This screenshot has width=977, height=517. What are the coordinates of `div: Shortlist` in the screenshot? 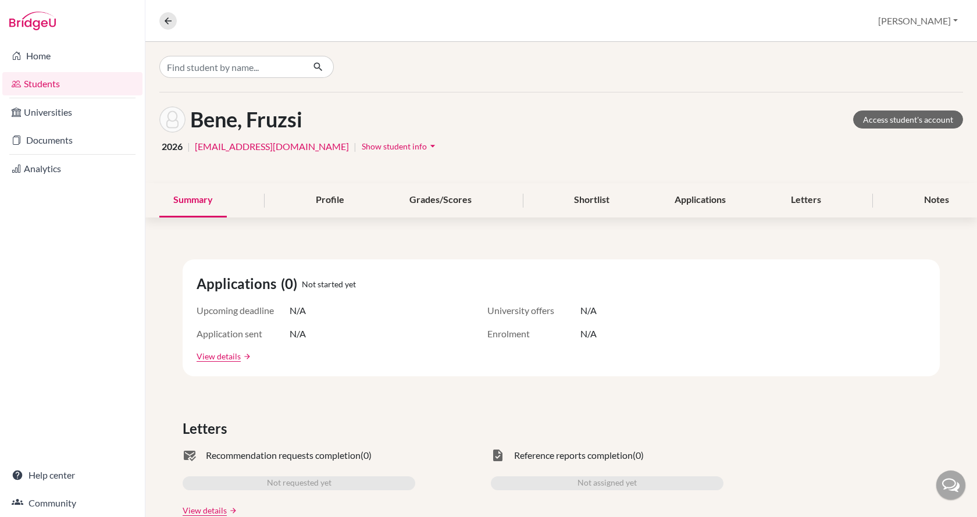 It's located at (591, 200).